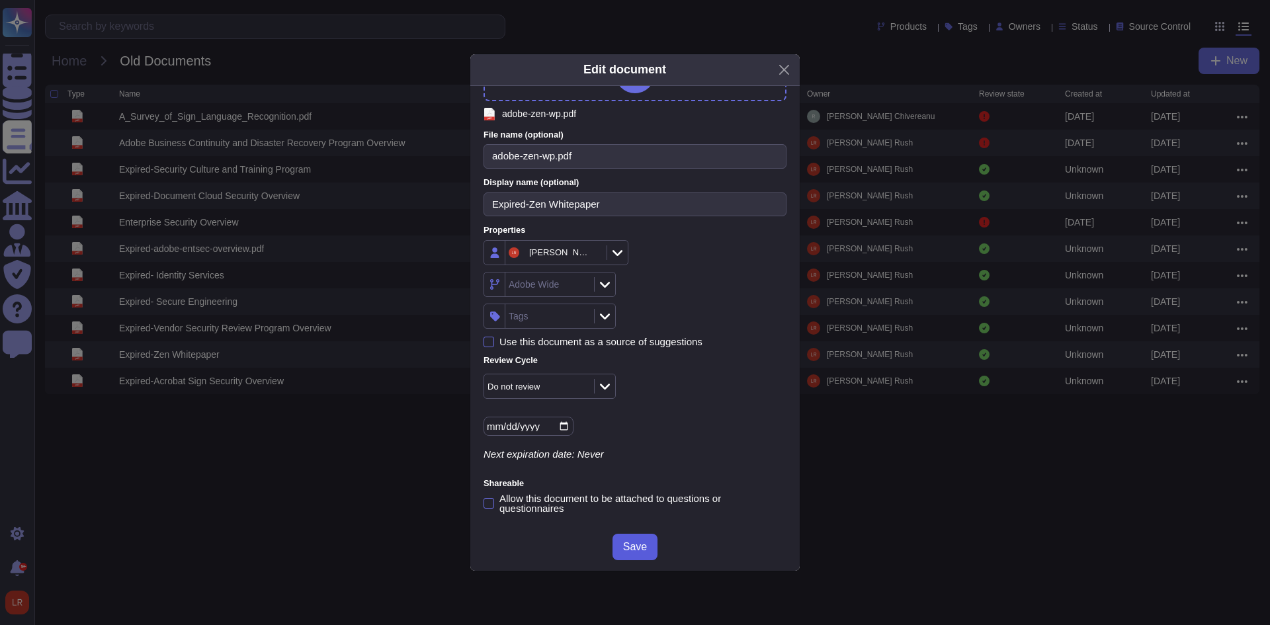 The image size is (1270, 625). What do you see at coordinates (635, 360) in the screenshot?
I see `label: Review Cycle` at bounding box center [635, 360].